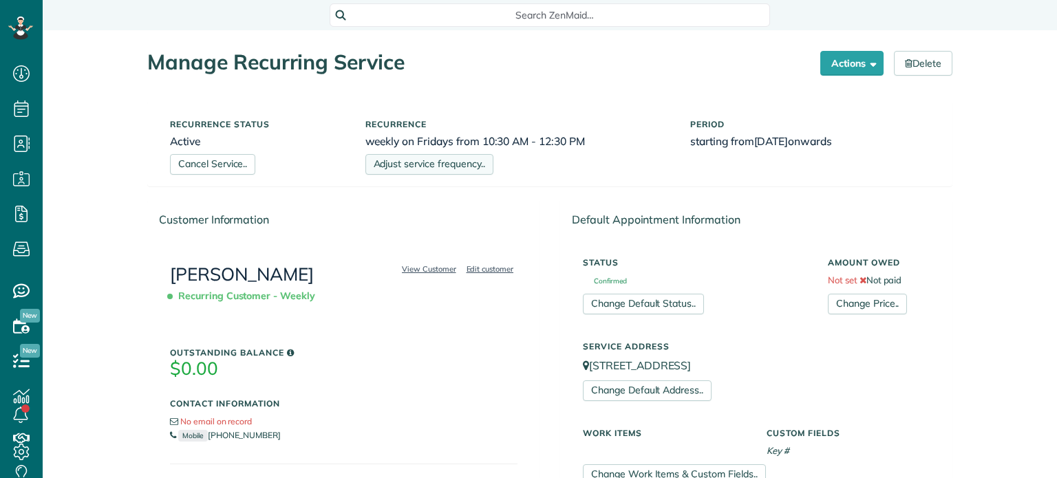  I want to click on h5: Outstanding Balance, so click(343, 352).